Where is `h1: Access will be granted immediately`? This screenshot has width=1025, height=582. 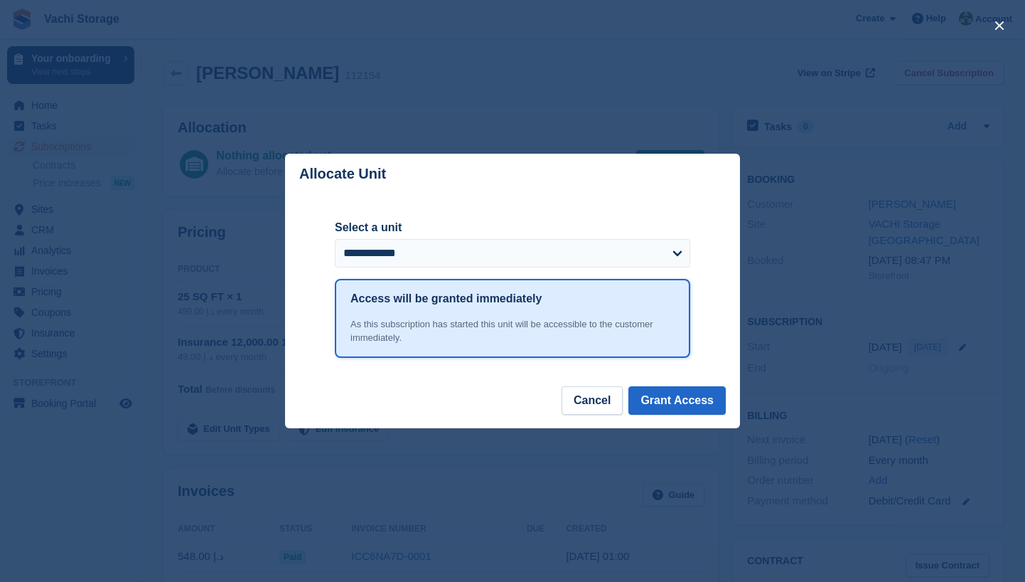
h1: Access will be granted immediately is located at coordinates (446, 299).